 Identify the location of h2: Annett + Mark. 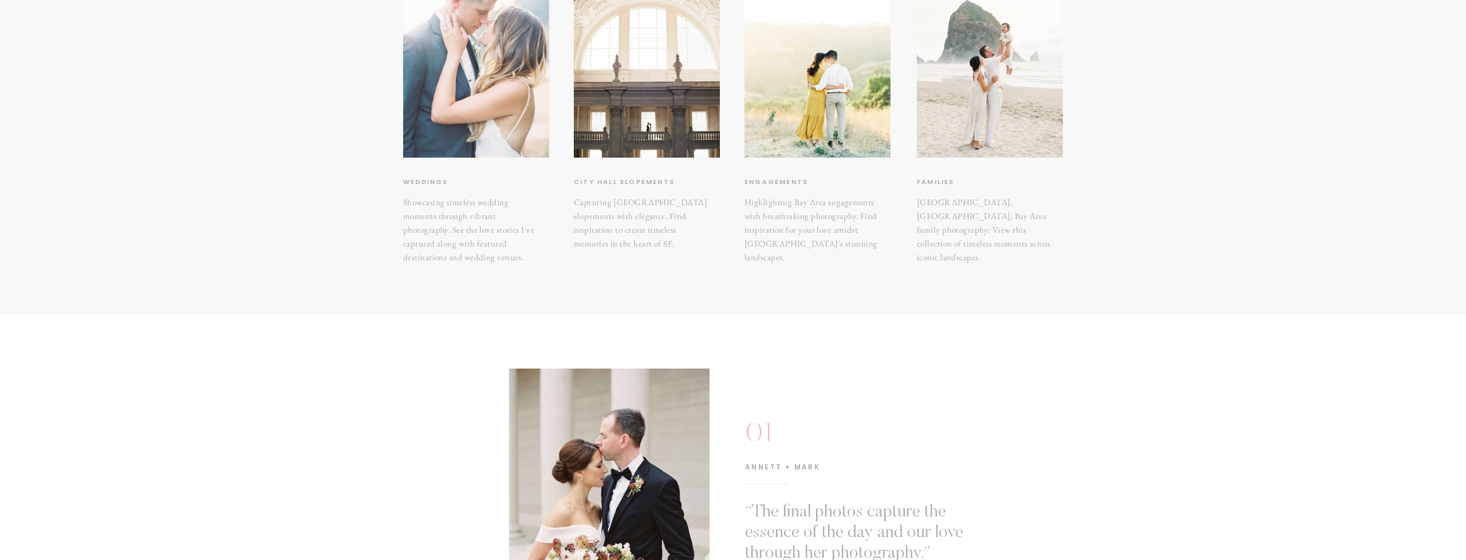
(798, 467).